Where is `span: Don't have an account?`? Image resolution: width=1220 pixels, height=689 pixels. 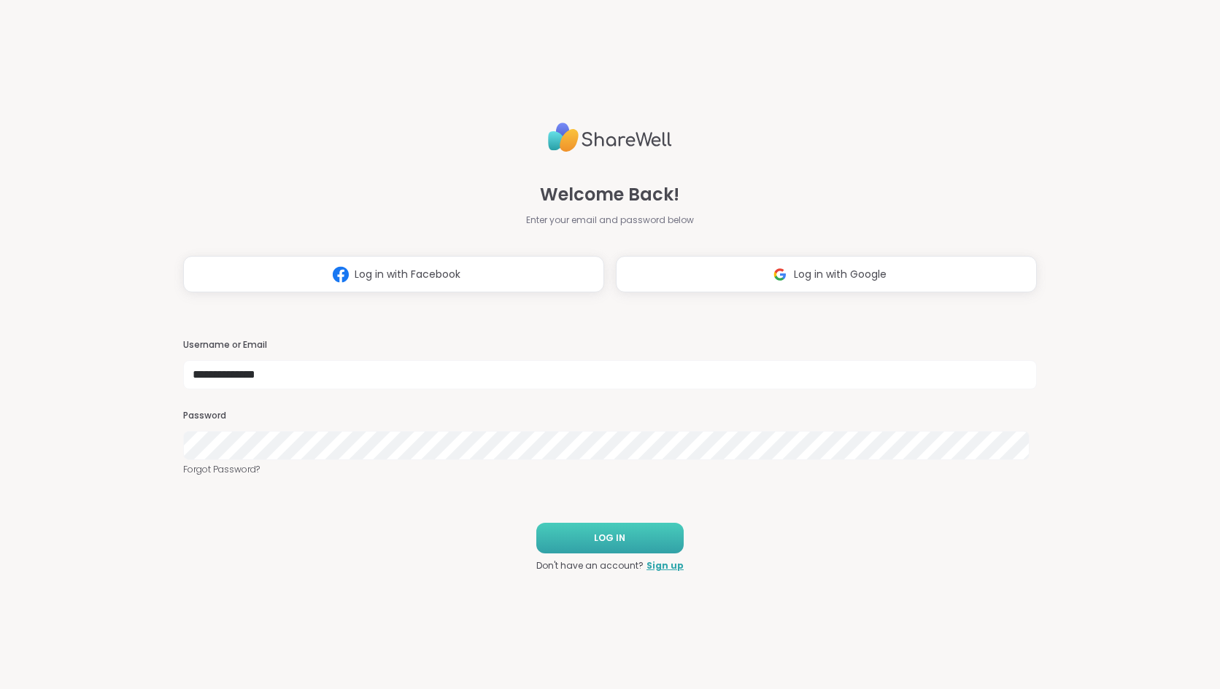
span: Don't have an account? is located at coordinates (590, 566).